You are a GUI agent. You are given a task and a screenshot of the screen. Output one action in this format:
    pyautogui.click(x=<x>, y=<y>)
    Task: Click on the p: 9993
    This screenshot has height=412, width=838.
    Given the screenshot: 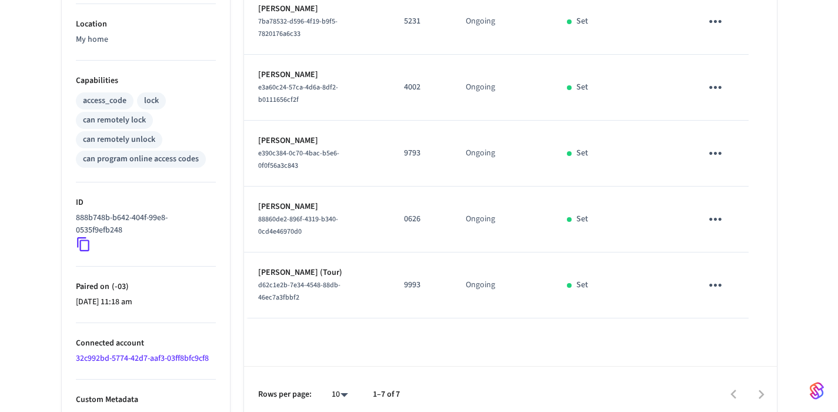 What is the action you would take?
    pyautogui.click(x=421, y=285)
    